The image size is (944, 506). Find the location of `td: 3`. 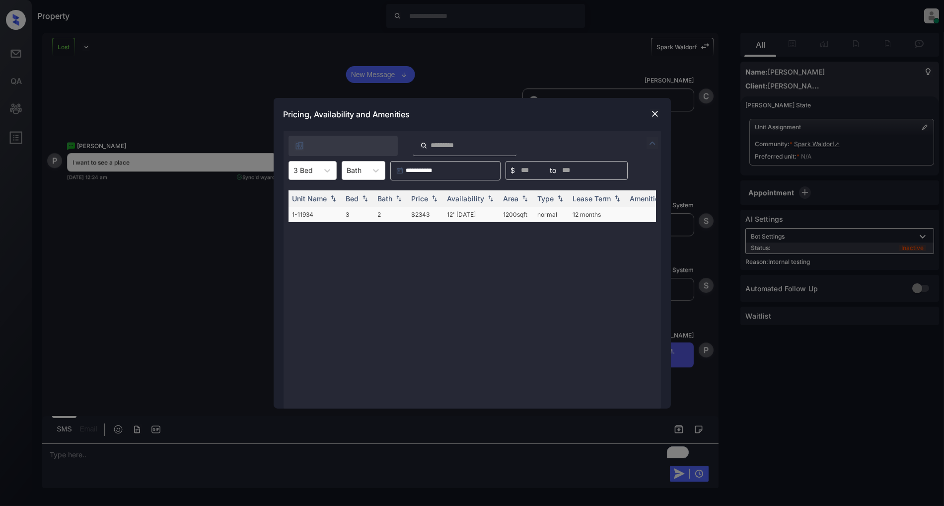

td: 3 is located at coordinates (358, 214).